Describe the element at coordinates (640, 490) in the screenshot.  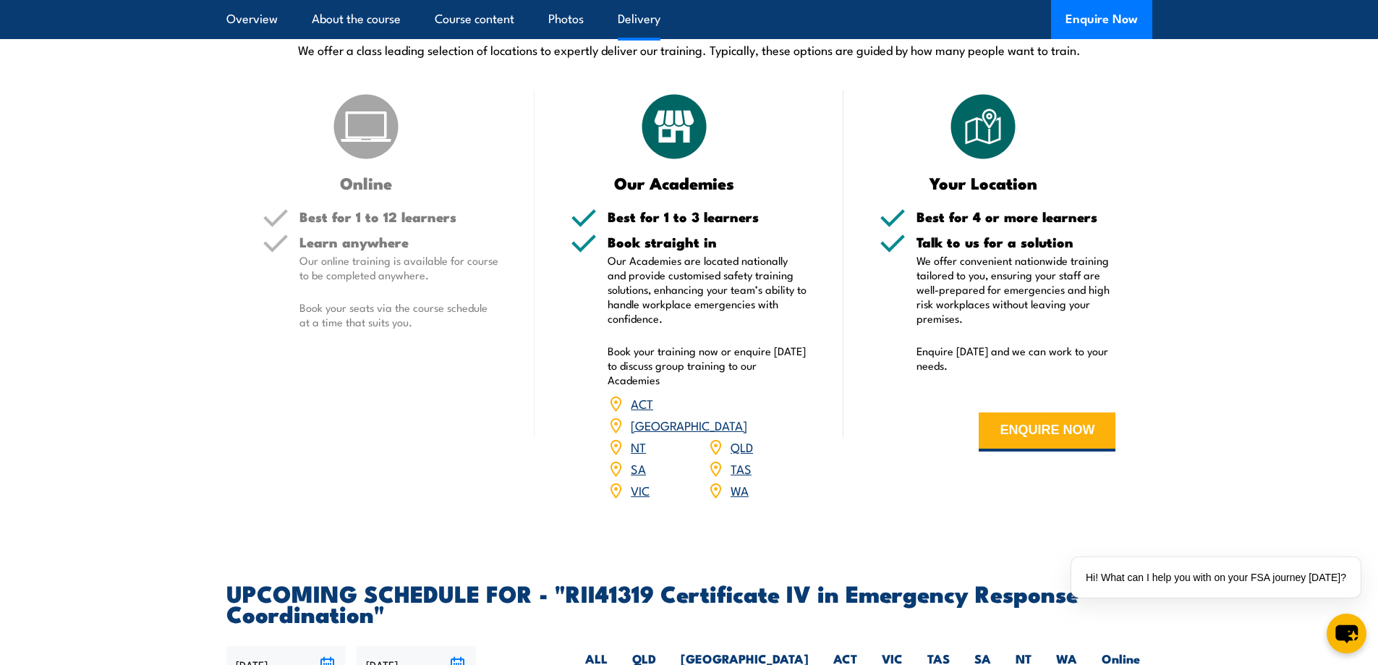
I see `a: VIC` at that location.